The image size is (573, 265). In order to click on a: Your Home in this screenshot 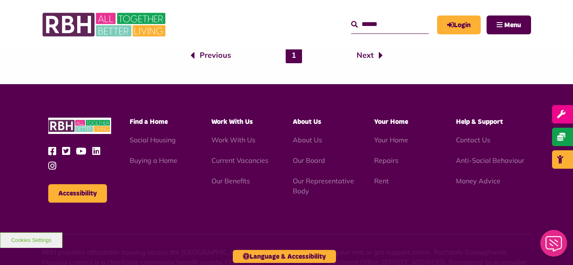, I will do `click(391, 140)`.